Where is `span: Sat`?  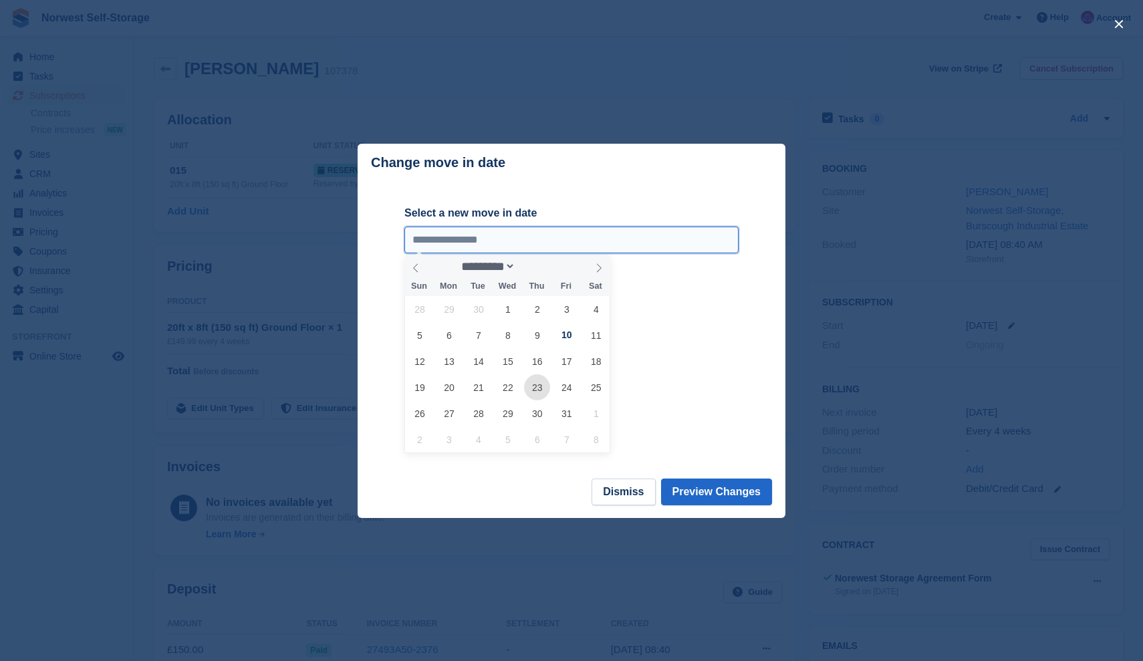 span: Sat is located at coordinates (595, 286).